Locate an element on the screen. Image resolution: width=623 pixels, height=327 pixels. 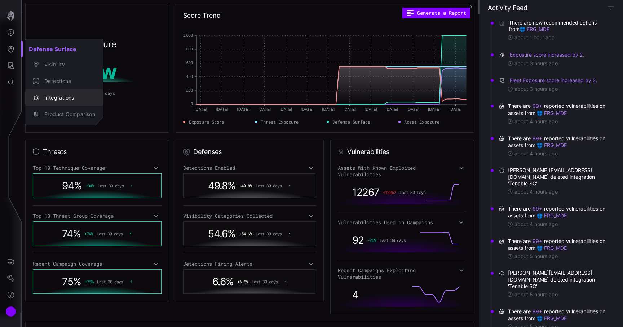
button: Detections is located at coordinates (64, 81).